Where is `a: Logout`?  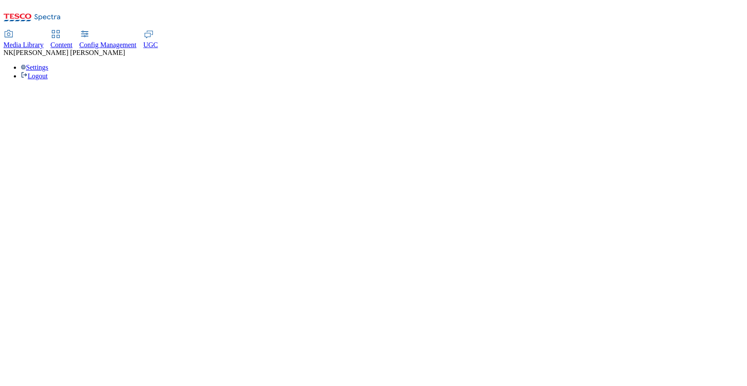 a: Logout is located at coordinates (34, 76).